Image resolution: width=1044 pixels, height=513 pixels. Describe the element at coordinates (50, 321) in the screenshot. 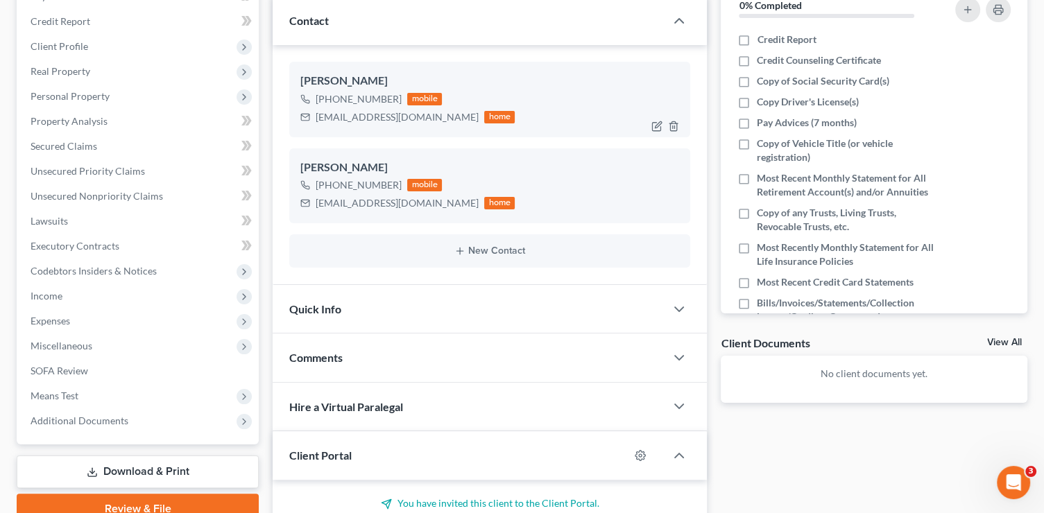

I see `span: Expenses` at that location.